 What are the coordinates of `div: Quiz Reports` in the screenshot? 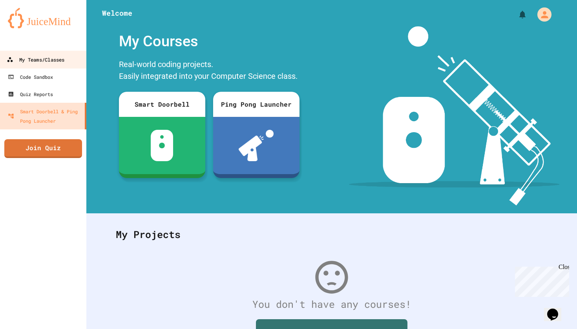 It's located at (30, 94).